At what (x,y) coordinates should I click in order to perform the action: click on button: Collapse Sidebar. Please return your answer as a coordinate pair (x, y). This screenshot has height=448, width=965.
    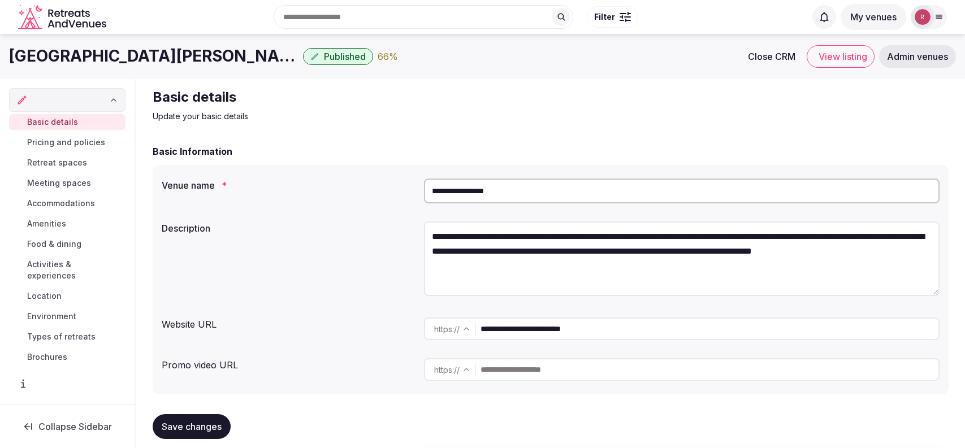
    Looking at the image, I should click on (67, 427).